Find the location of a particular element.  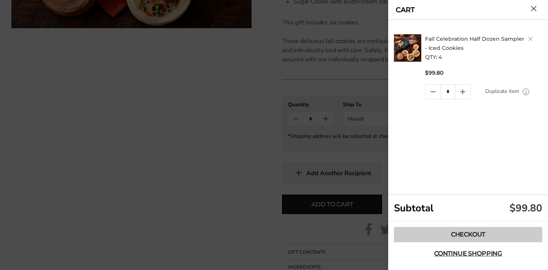

a: Checkout is located at coordinates (468, 235).